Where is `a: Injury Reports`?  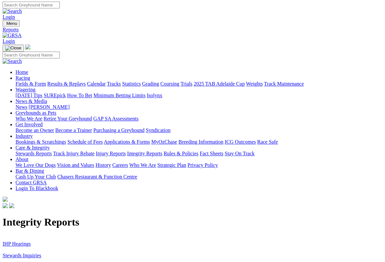 a: Injury Reports is located at coordinates (111, 154).